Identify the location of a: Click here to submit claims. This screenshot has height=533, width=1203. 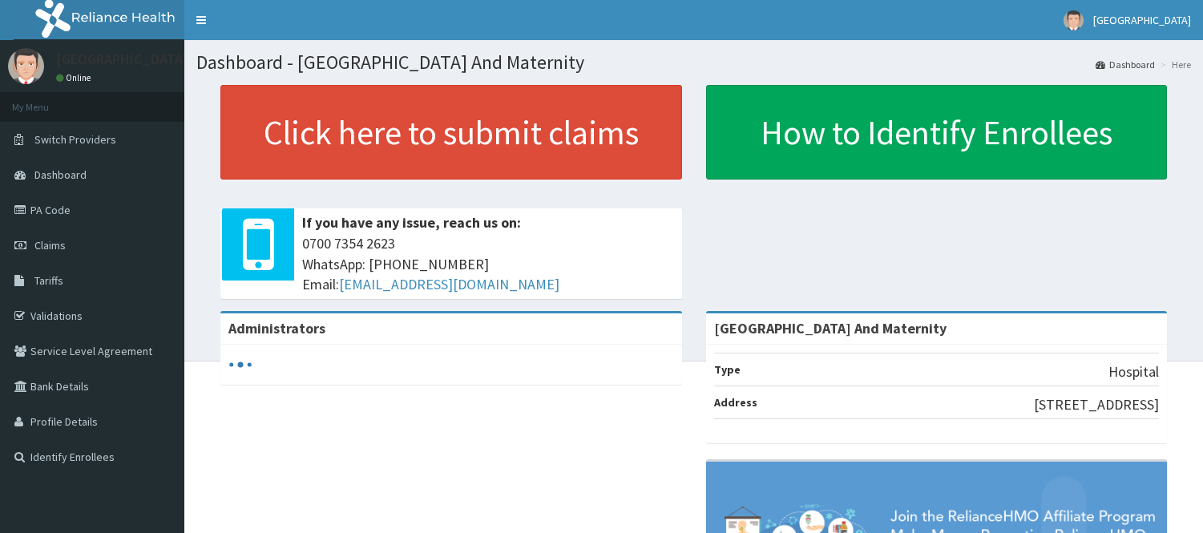
(451, 132).